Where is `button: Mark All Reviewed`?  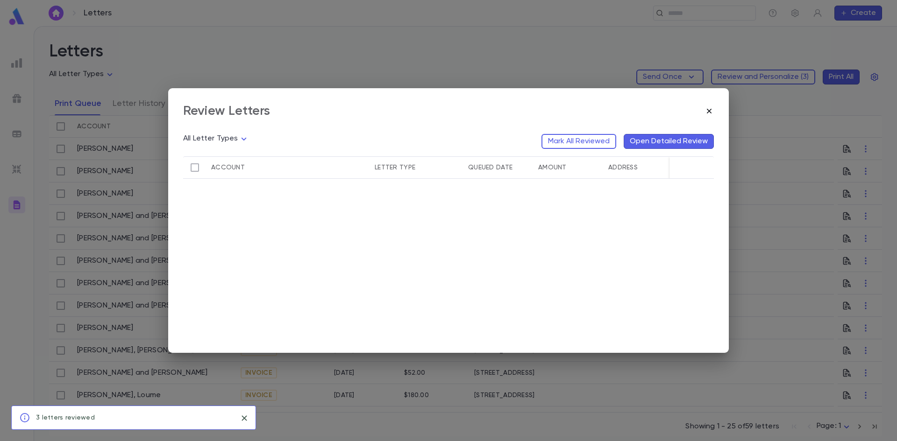
button: Mark All Reviewed is located at coordinates (579, 142).